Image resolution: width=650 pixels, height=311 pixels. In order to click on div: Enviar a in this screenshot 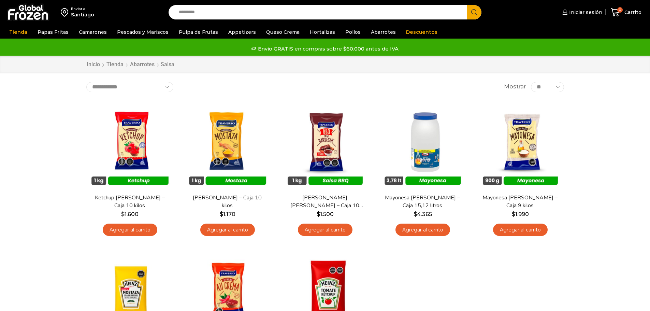, I will do `click(83, 9)`.